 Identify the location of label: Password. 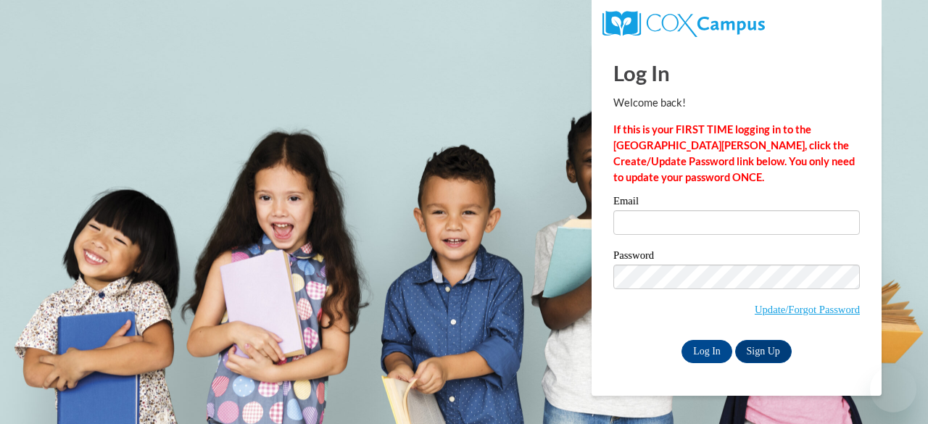
(736, 257).